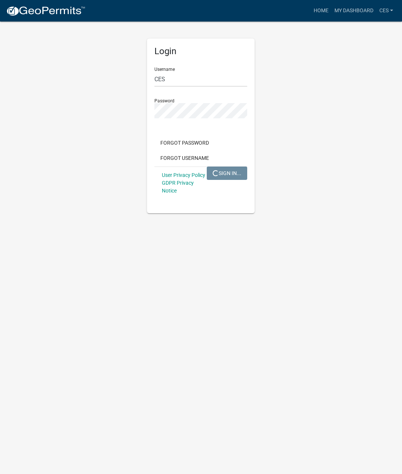  What do you see at coordinates (201, 51) in the screenshot?
I see `h5: Login` at bounding box center [201, 51].